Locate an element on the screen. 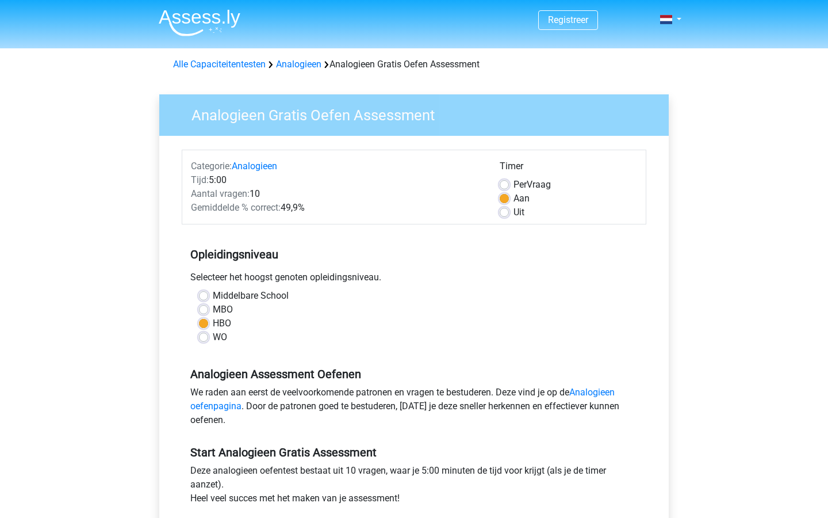 Image resolution: width=828 pixels, height=518 pixels. h5: Start Analogieen Gratis Assessment is located at coordinates (414, 452).